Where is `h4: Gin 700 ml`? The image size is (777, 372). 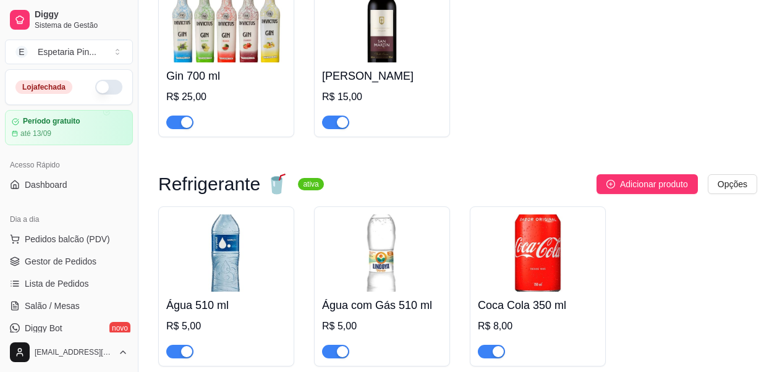 h4: Gin 700 ml is located at coordinates (226, 76).